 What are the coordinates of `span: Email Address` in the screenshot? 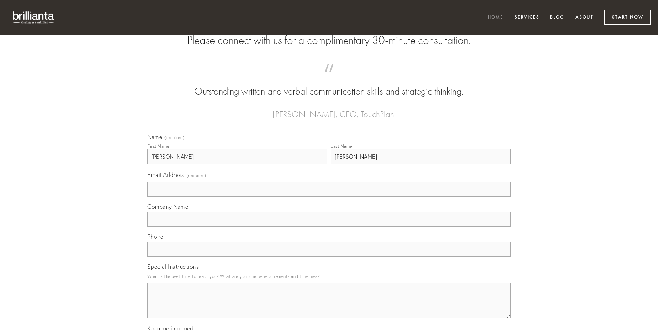 It's located at (166, 175).